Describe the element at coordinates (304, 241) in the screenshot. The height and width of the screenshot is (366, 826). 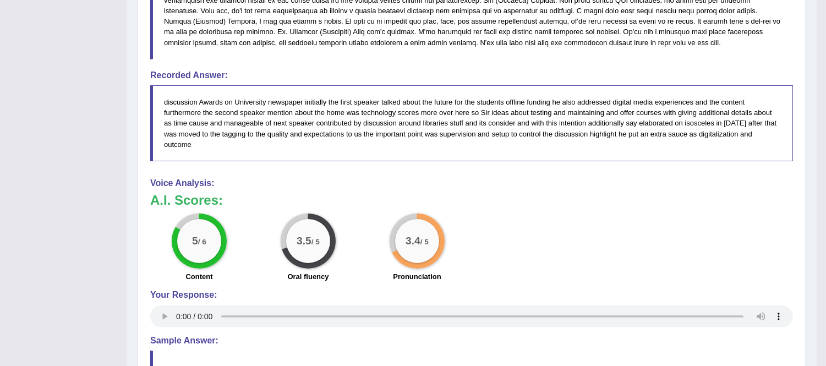
I see `big: 3.5` at that location.